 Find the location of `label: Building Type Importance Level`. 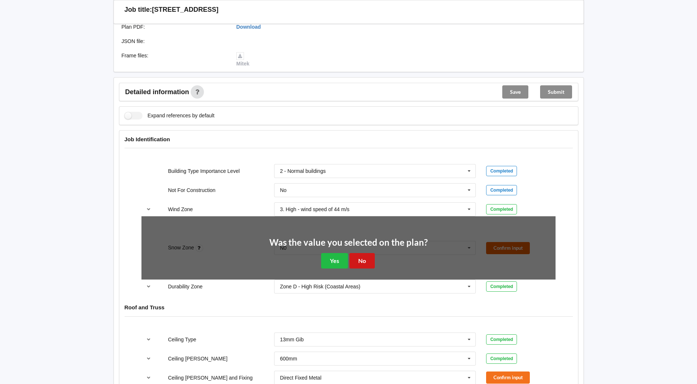

label: Building Type Importance Level is located at coordinates (204, 171).